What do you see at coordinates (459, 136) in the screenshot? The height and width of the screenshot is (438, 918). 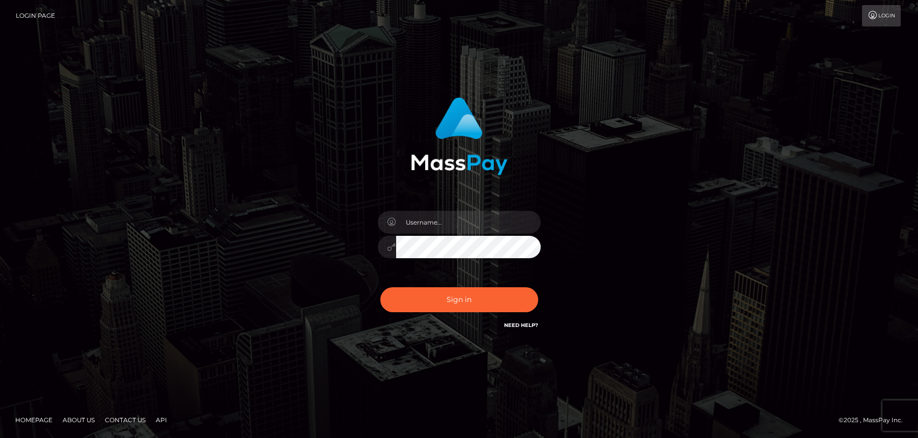 I see `img: MassPay Login` at bounding box center [459, 136].